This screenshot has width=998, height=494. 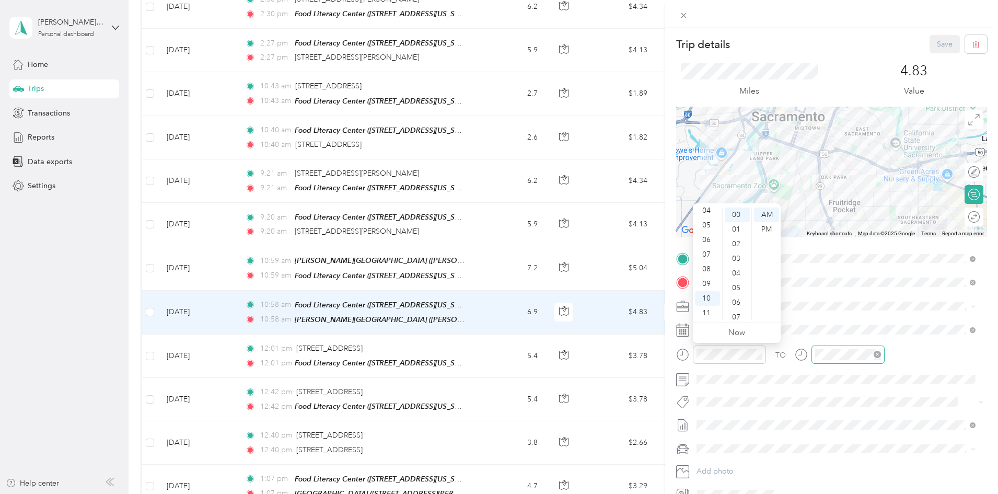 What do you see at coordinates (708, 313) in the screenshot?
I see `div: 11` at bounding box center [708, 313].